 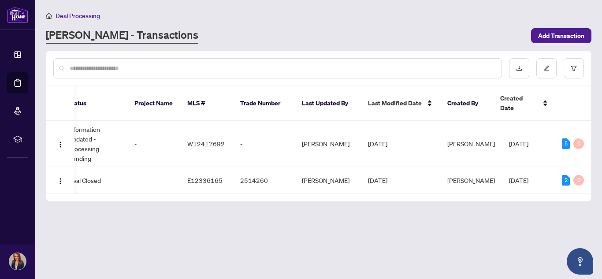 What do you see at coordinates (206, 144) in the screenshot?
I see `span: W12417692` at bounding box center [206, 144].